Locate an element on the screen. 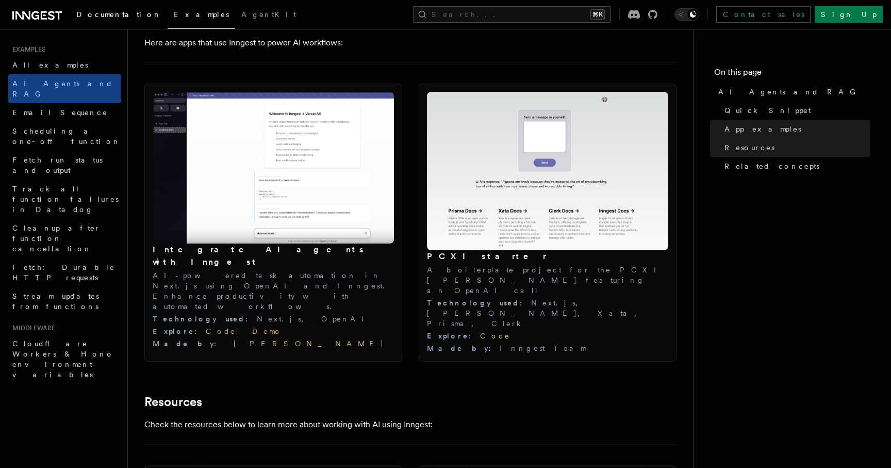 This screenshot has width=891, height=468. img: PCXI starter is located at coordinates (548, 171).